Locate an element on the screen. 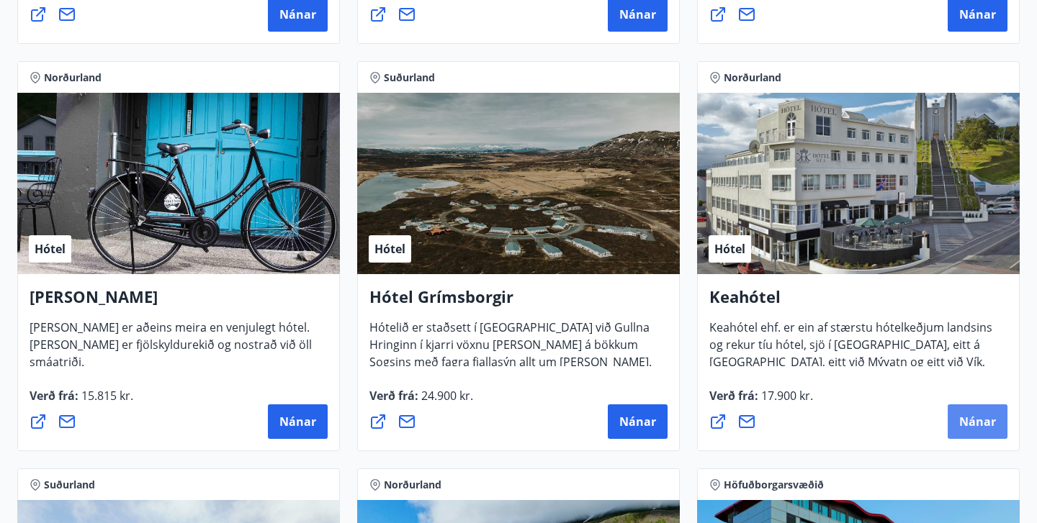  h4: Keahótel is located at coordinates (858, 302).